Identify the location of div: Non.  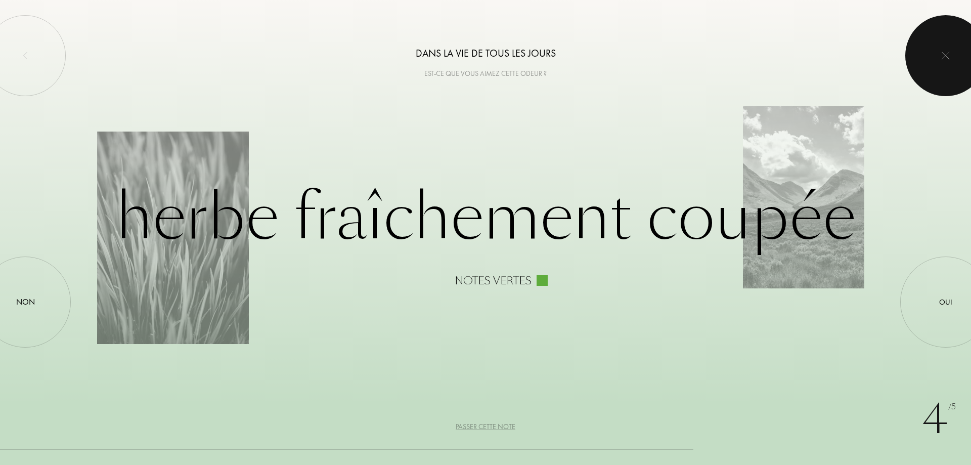
(25, 302).